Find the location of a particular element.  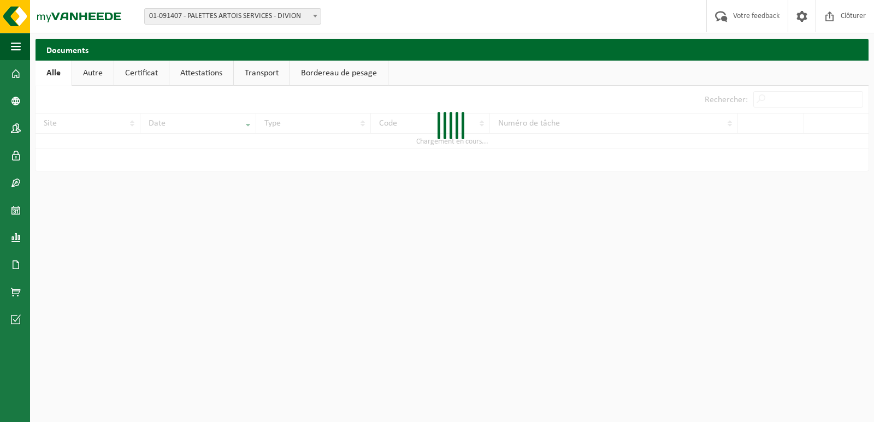

a: Attestations is located at coordinates (201, 73).